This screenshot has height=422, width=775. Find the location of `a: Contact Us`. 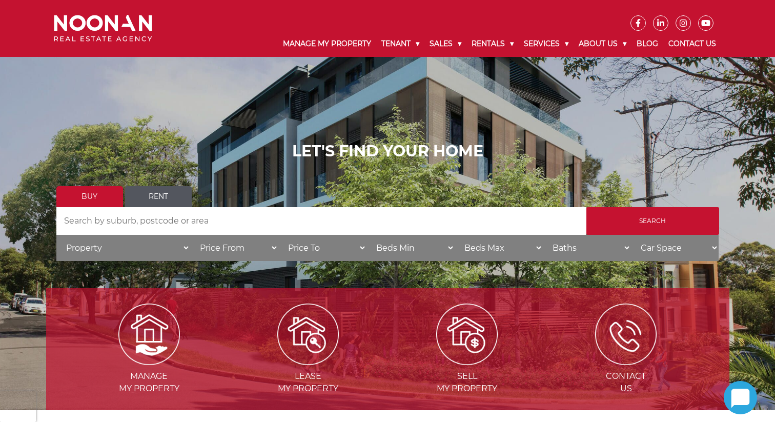

a: Contact Us is located at coordinates (692, 44).